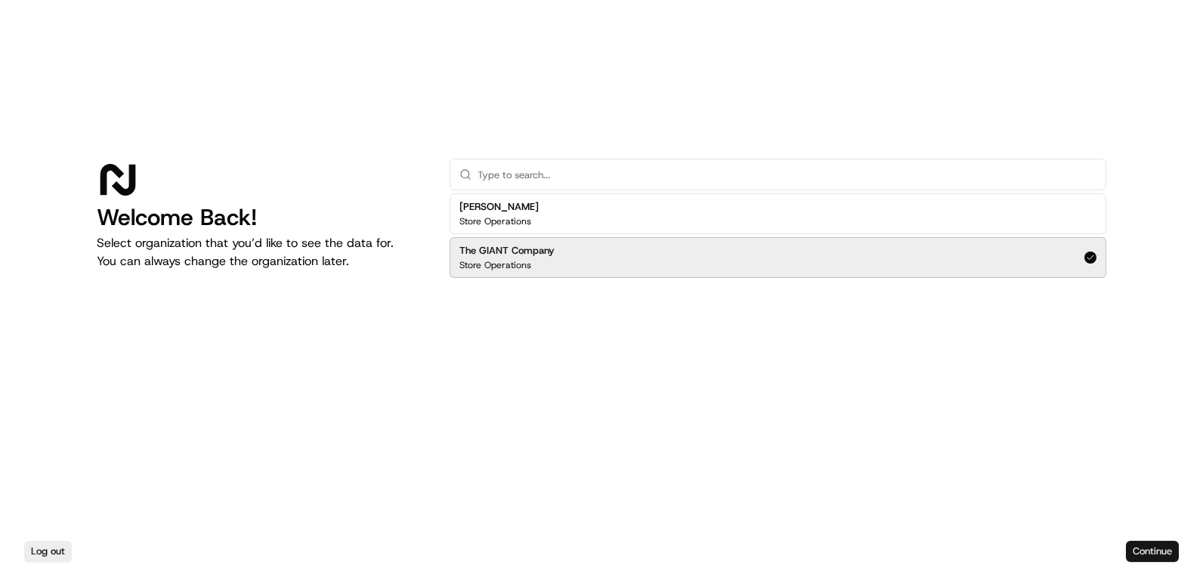 Image resolution: width=1203 pixels, height=568 pixels. Describe the element at coordinates (787, 175) in the screenshot. I see `input: Type to search...` at that location.